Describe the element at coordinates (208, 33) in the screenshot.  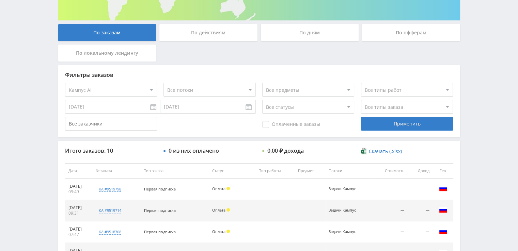
I see `div: По действиям` at that location.